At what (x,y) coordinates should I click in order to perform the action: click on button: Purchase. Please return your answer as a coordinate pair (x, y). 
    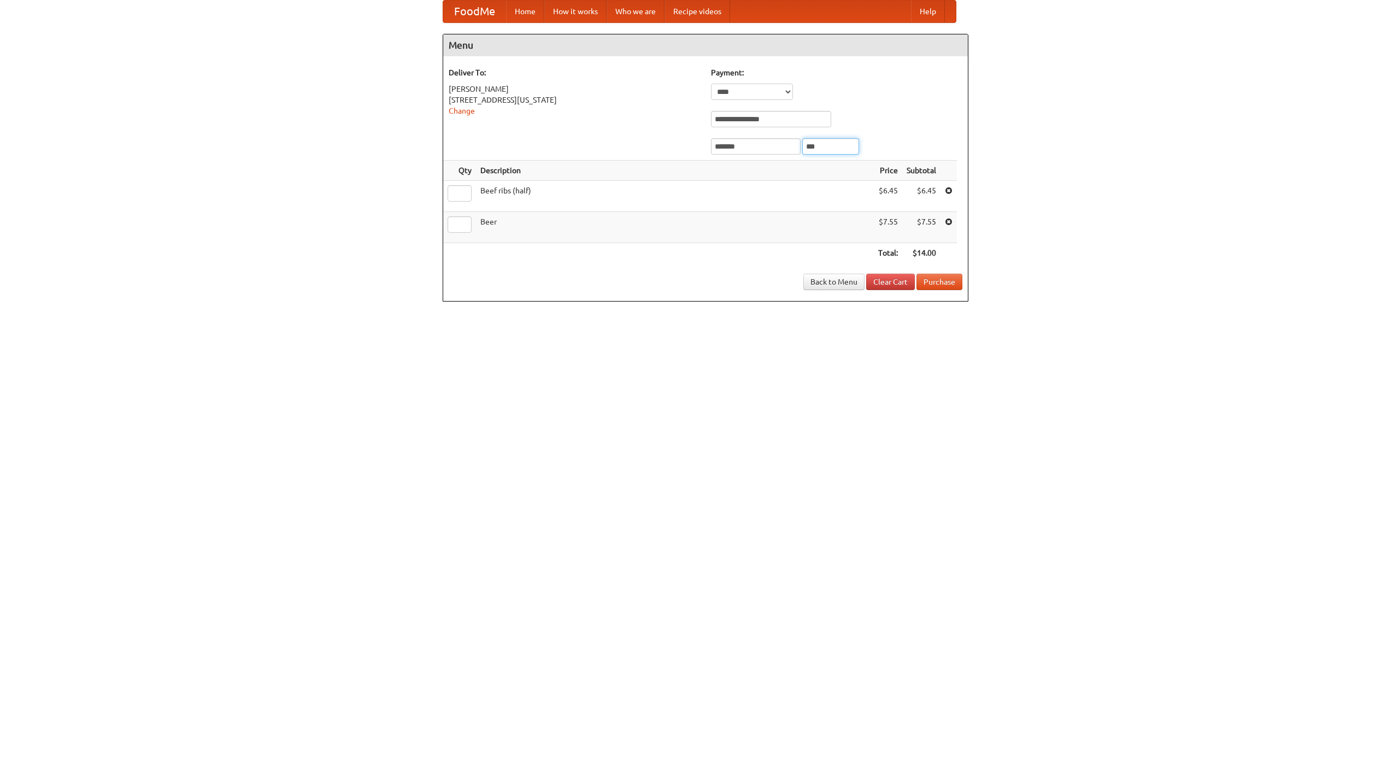
    Looking at the image, I should click on (940, 282).